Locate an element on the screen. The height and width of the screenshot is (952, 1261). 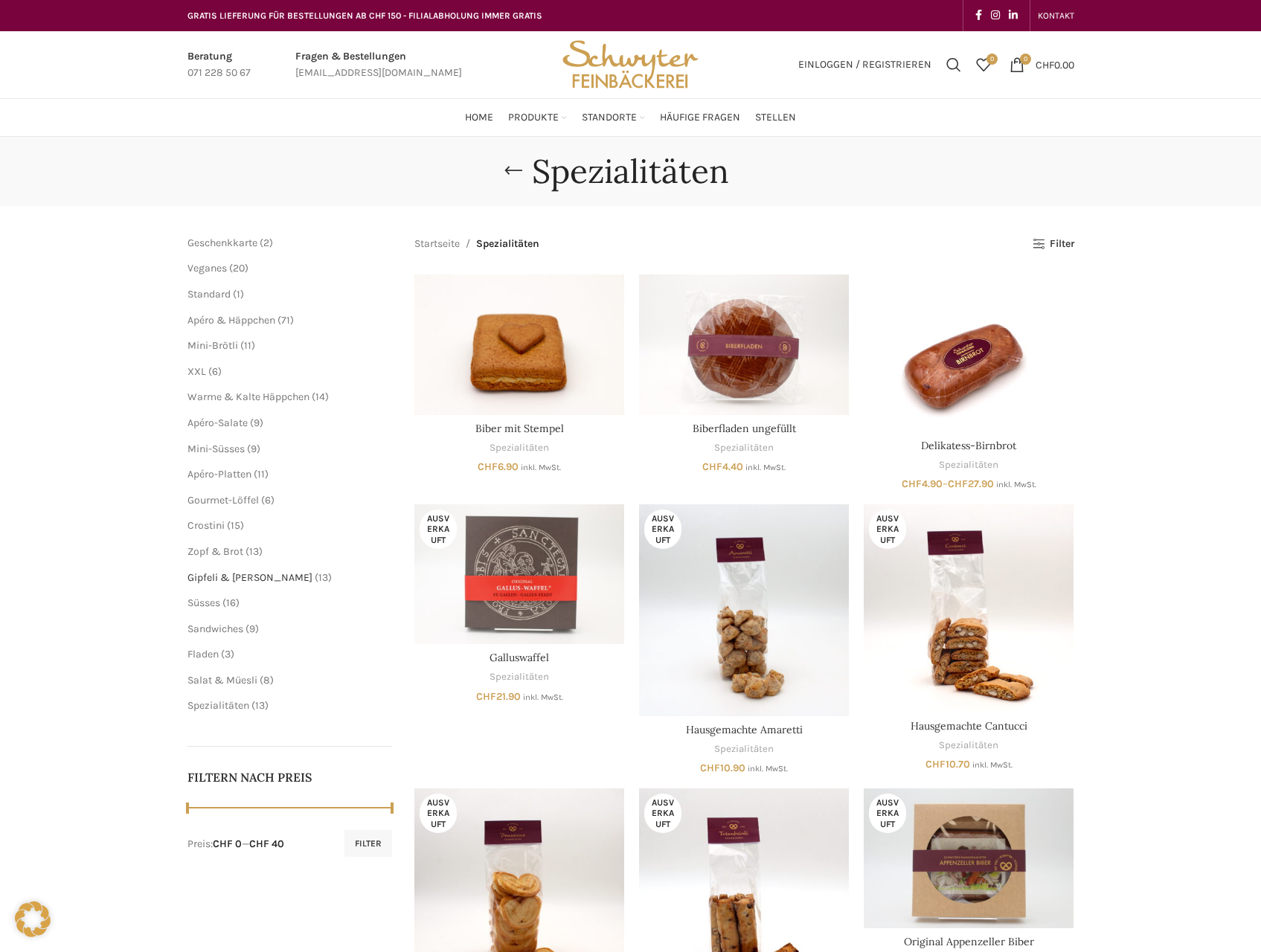
span: 0 is located at coordinates (1025, 58).